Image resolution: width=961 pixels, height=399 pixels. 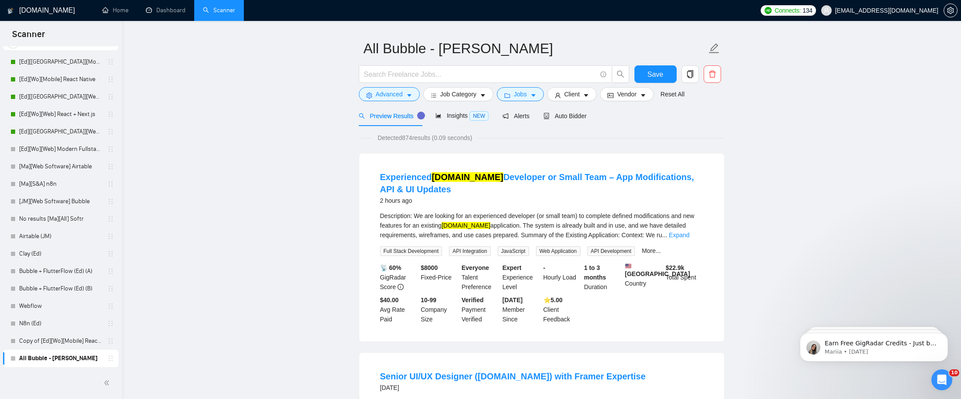 I want to click on div: Avg Rate Paid, so click(x=399, y=309).